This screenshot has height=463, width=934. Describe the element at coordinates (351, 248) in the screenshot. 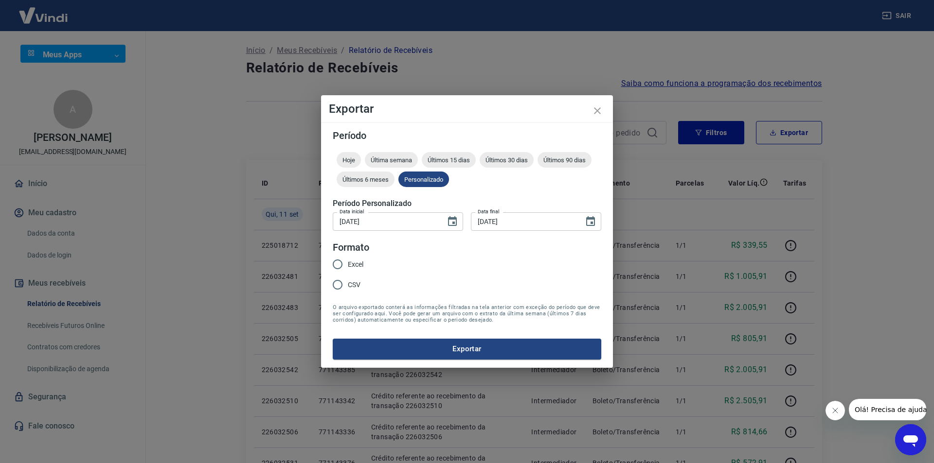

I see `legend: Formato` at that location.